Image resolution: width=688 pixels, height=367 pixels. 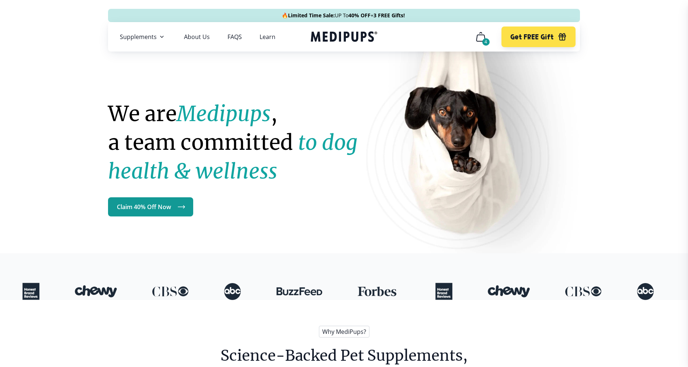 What do you see at coordinates (538, 37) in the screenshot?
I see `button: Get FREE Gift` at bounding box center [538, 37].